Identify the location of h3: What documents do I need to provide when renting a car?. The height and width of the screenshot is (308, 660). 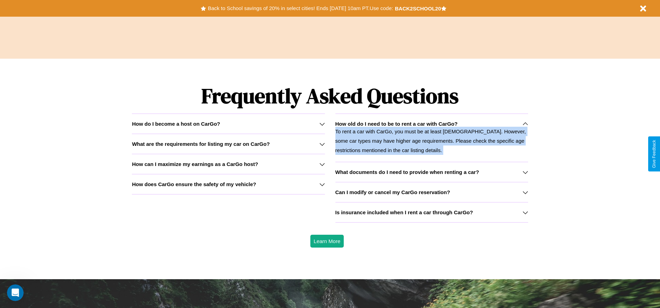
(407, 172).